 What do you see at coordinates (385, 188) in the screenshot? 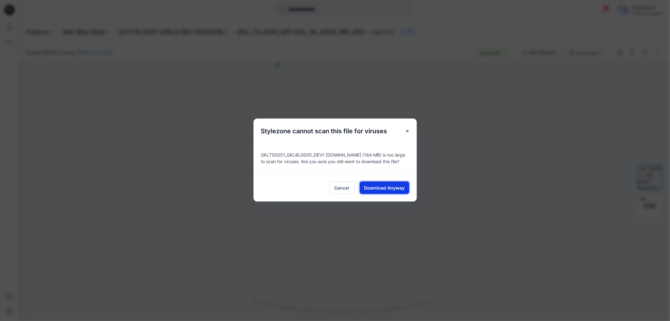
I see `button: Download Anyway` at bounding box center [385, 188].